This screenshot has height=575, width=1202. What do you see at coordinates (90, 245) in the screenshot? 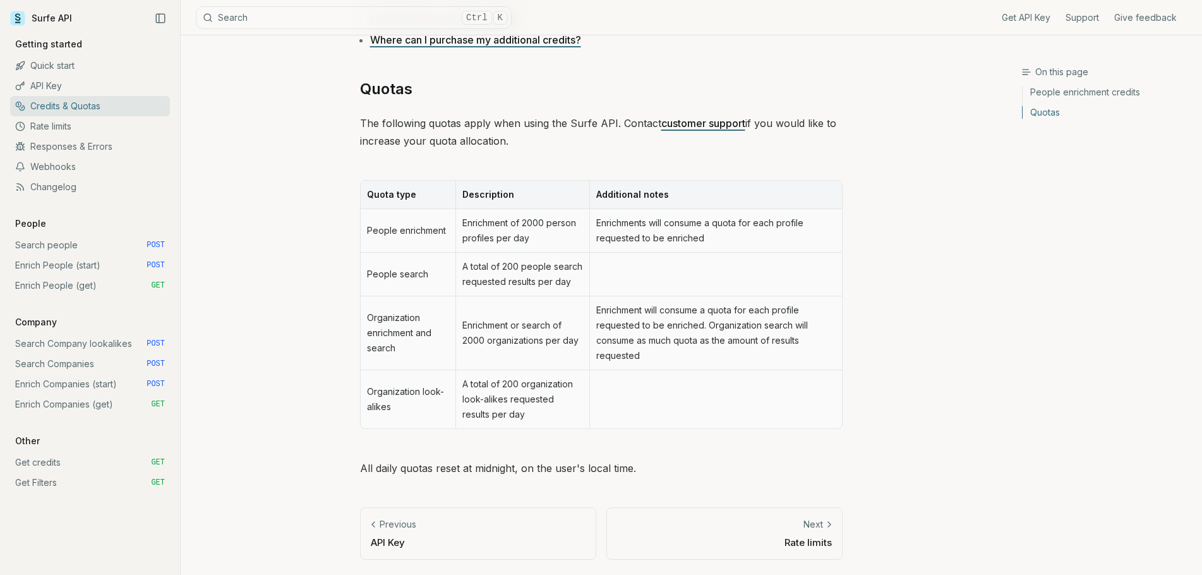
I see `a: Search people POST` at bounding box center [90, 245].